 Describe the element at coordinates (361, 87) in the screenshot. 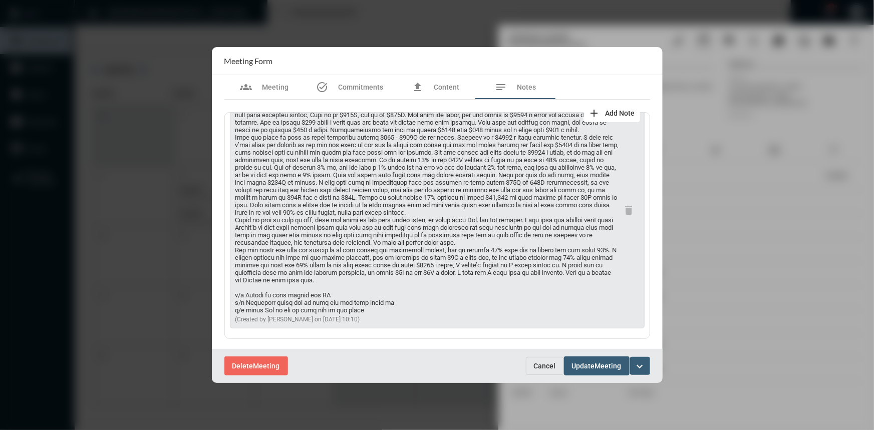

I see `span: Commitments` at that location.